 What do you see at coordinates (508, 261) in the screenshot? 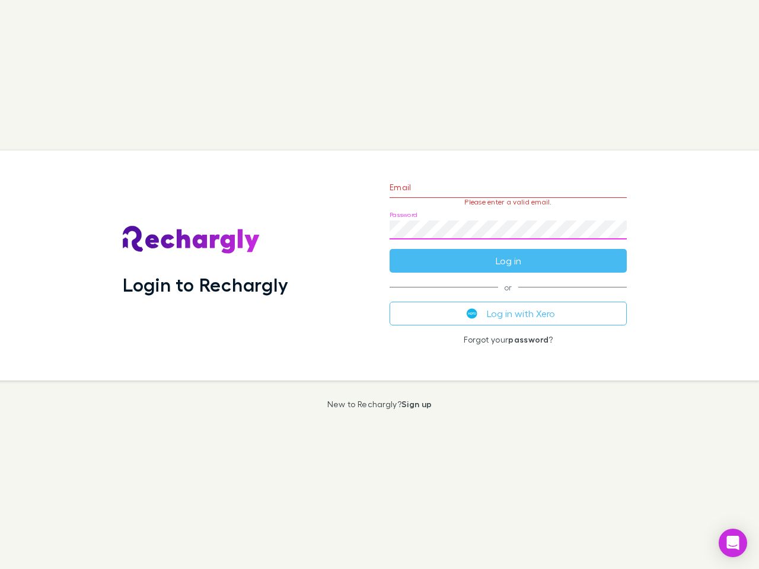
I see `button: Log in` at bounding box center [508, 261].